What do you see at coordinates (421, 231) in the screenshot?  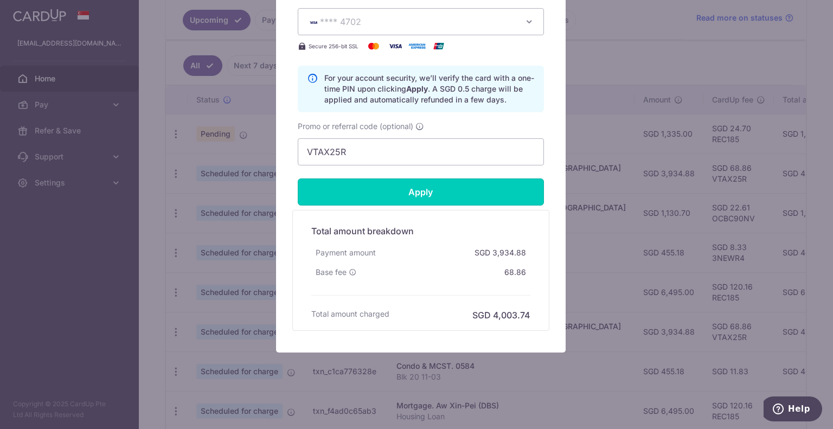 I see `h5: Total amount breakdown` at bounding box center [421, 231].